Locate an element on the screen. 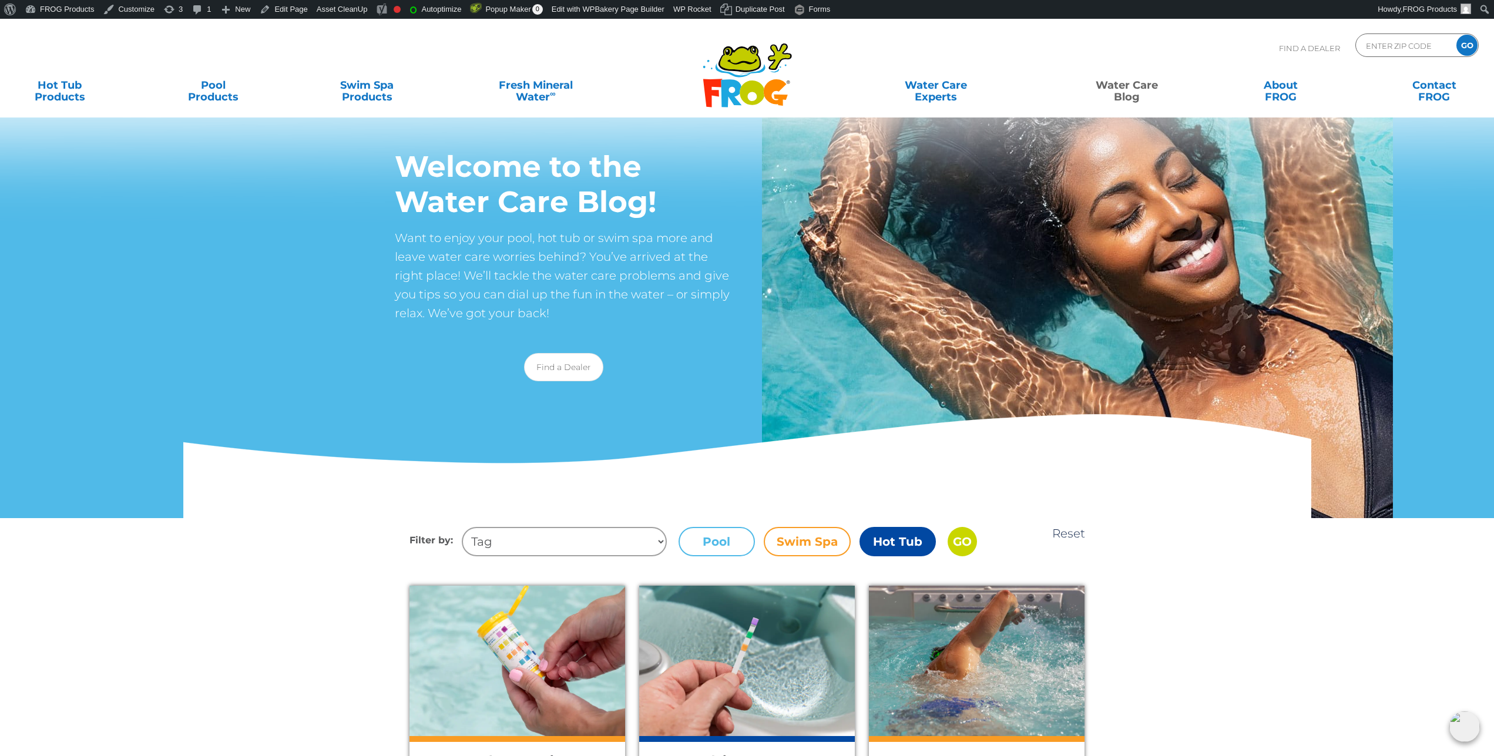  a: Water CareBlog is located at coordinates (1126, 85).